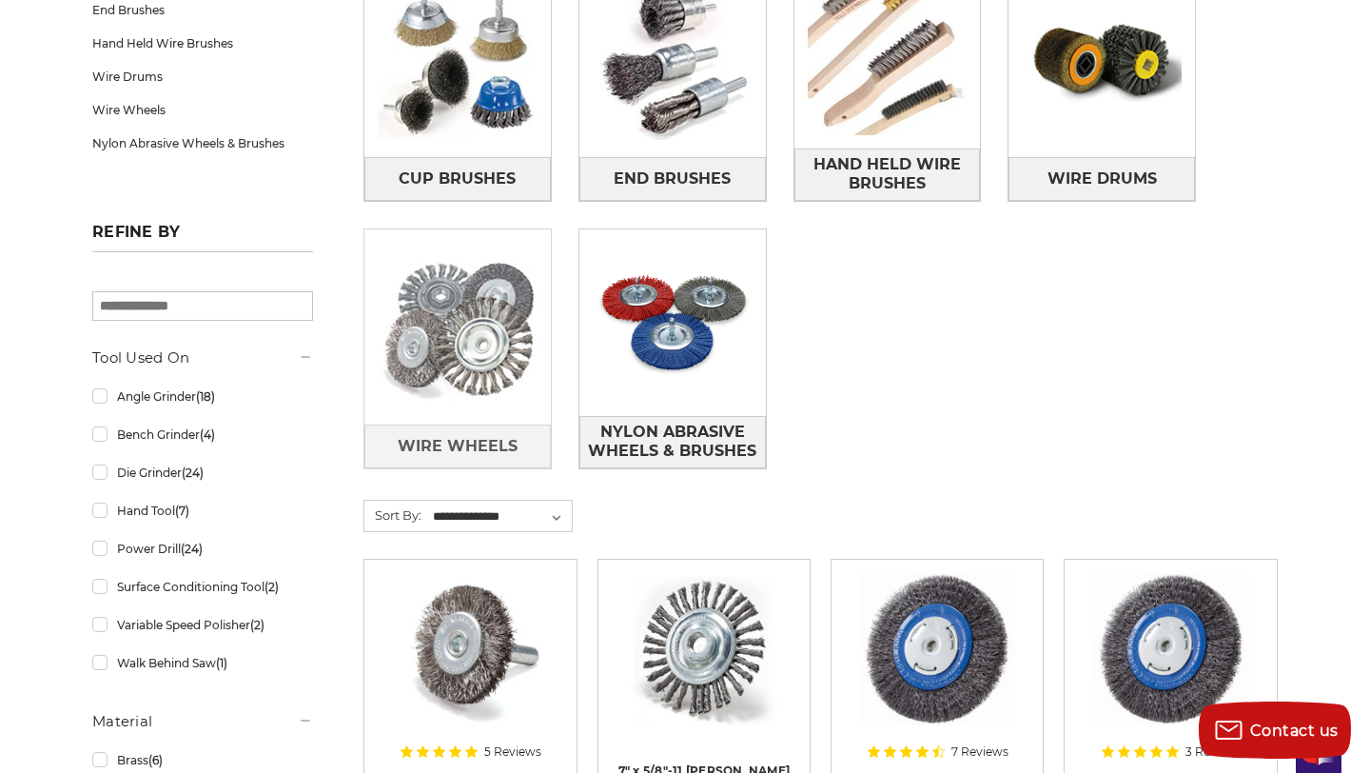 Image resolution: width=1370 pixels, height=773 pixels. Describe the element at coordinates (673, 323) in the screenshot. I see `img: Nylon Abrasive Wheels & Brushes` at that location.